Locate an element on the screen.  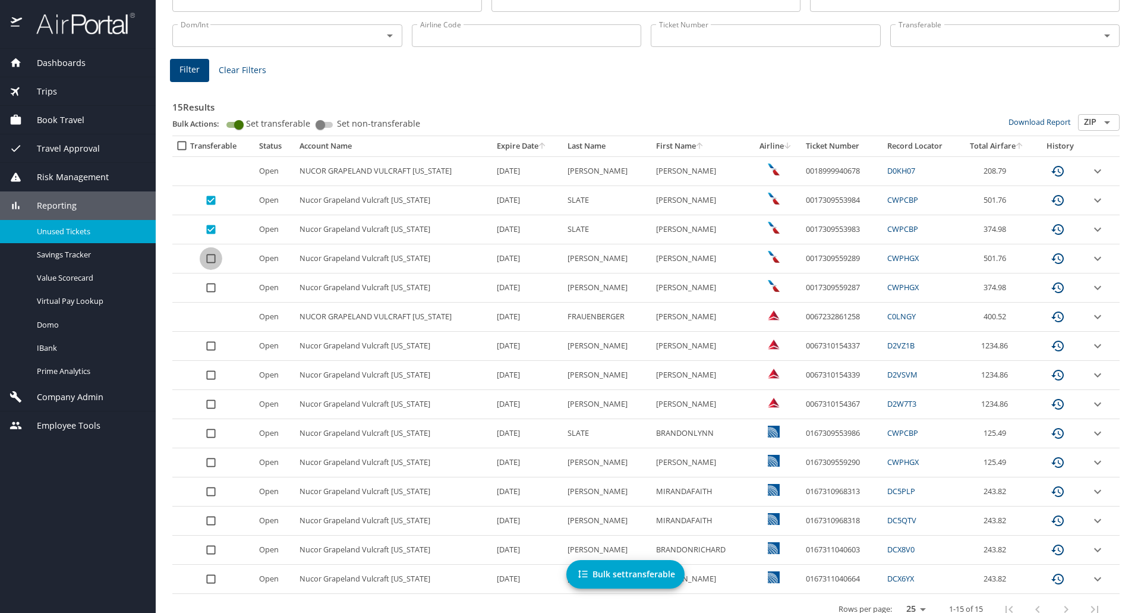
button: add is located at coordinates (625, 574).